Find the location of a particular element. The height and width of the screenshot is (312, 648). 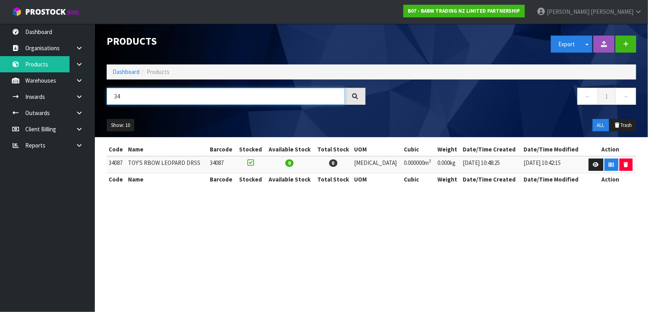

a: 1 is located at coordinates (607, 96).